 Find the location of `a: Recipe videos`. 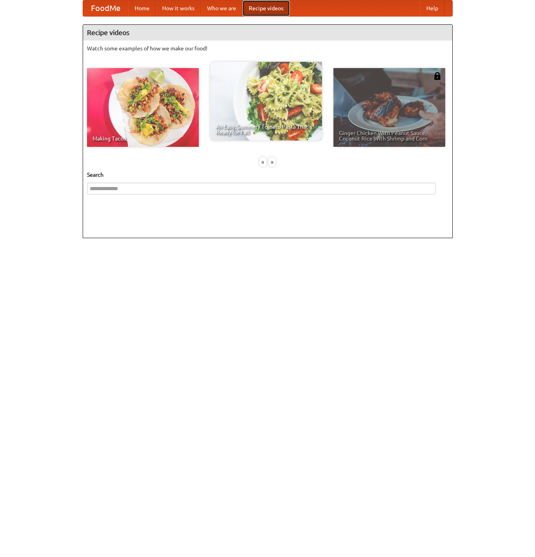

a: Recipe videos is located at coordinates (266, 8).